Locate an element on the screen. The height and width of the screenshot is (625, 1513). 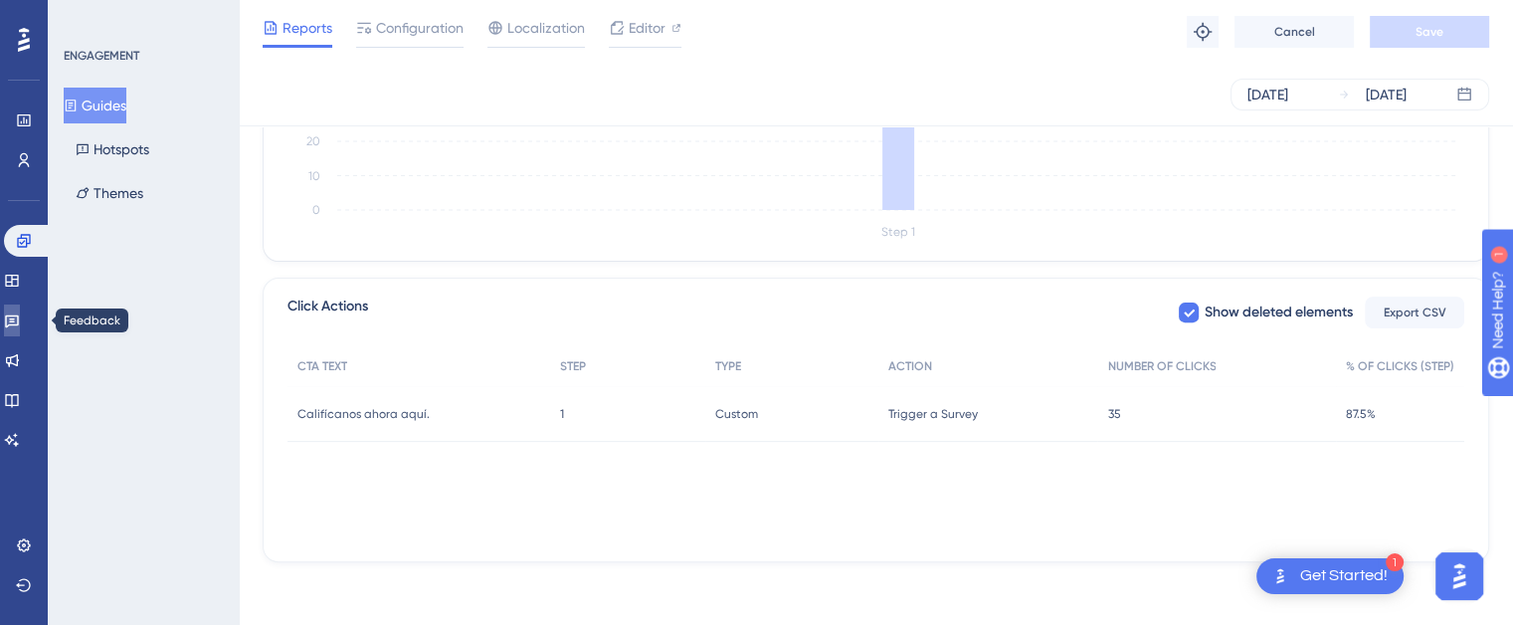
button: Themes is located at coordinates (109, 193).